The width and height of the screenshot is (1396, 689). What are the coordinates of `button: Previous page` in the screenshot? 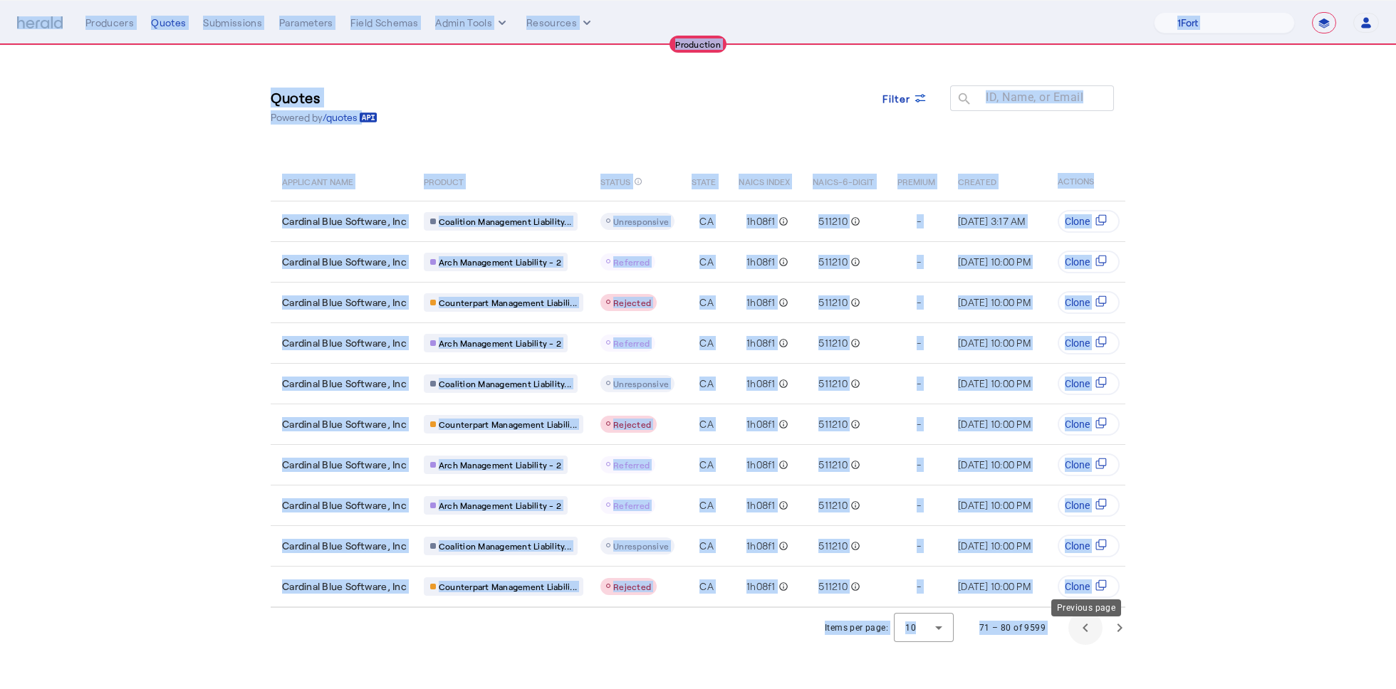 It's located at (1085, 628).